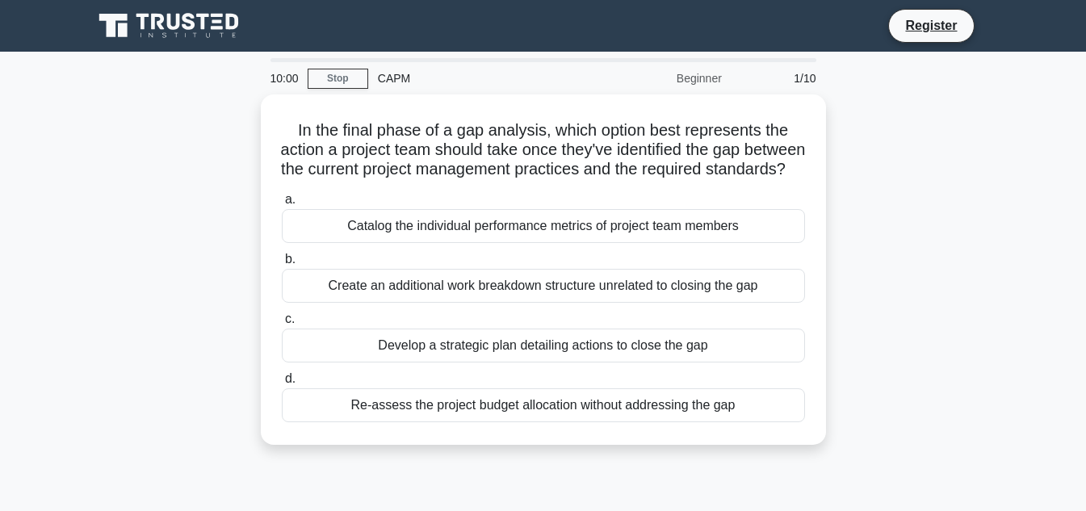 The height and width of the screenshot is (511, 1086). What do you see at coordinates (290, 199) in the screenshot?
I see `span: a.` at bounding box center [290, 199].